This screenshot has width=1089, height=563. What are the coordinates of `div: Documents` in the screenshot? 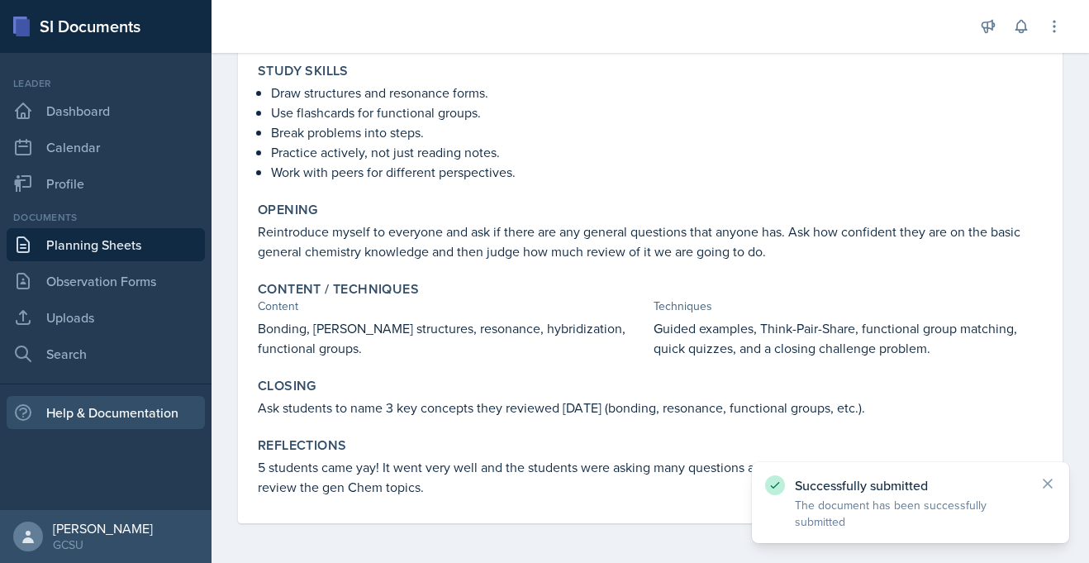 It's located at (106, 217).